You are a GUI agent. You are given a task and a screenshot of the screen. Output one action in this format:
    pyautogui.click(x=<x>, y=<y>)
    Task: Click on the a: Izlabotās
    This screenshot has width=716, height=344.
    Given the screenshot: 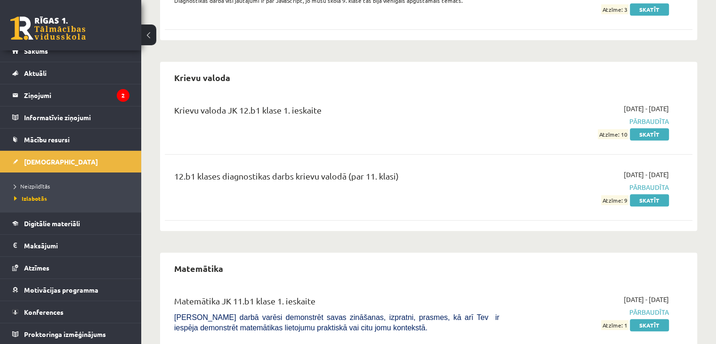 What is the action you would take?
    pyautogui.click(x=73, y=198)
    